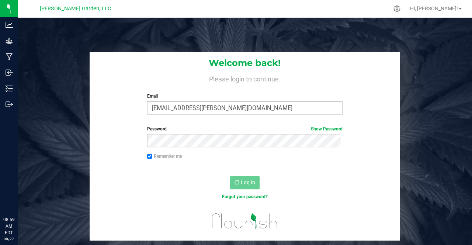 This screenshot has width=472, height=245. What do you see at coordinates (9, 41) in the screenshot?
I see `inline-svg: Grow` at bounding box center [9, 41].